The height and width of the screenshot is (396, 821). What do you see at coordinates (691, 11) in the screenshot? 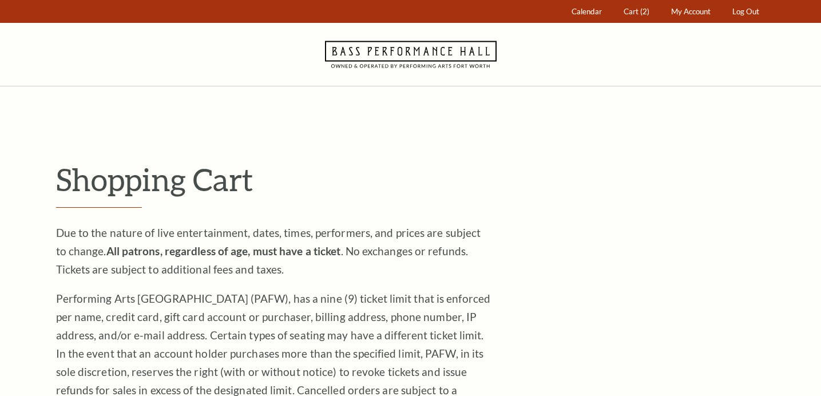
I see `a: My Account` at bounding box center [691, 11].